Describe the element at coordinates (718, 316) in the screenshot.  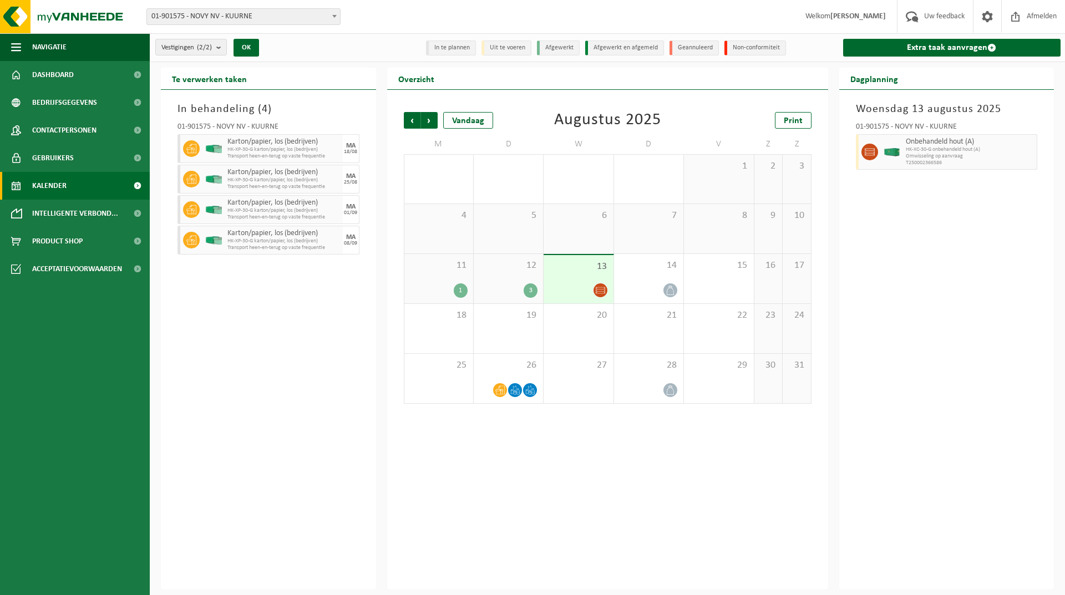
I see `span: 22` at that location.